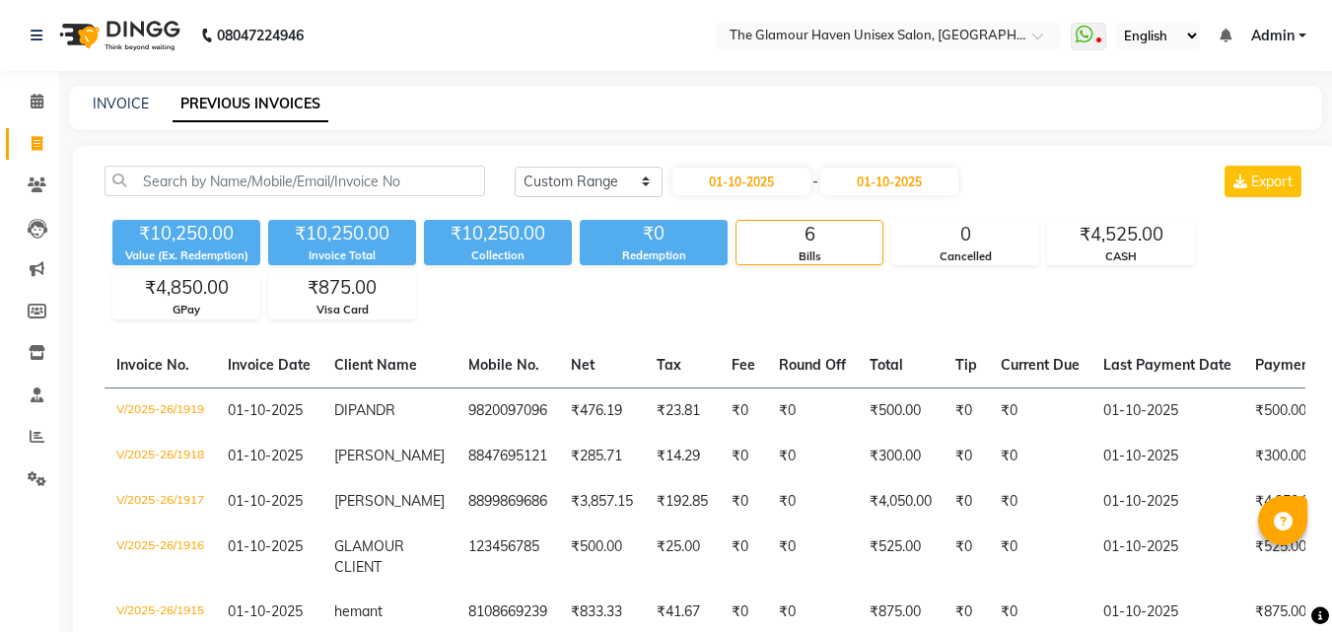  I want to click on div: CASH, so click(1121, 256).